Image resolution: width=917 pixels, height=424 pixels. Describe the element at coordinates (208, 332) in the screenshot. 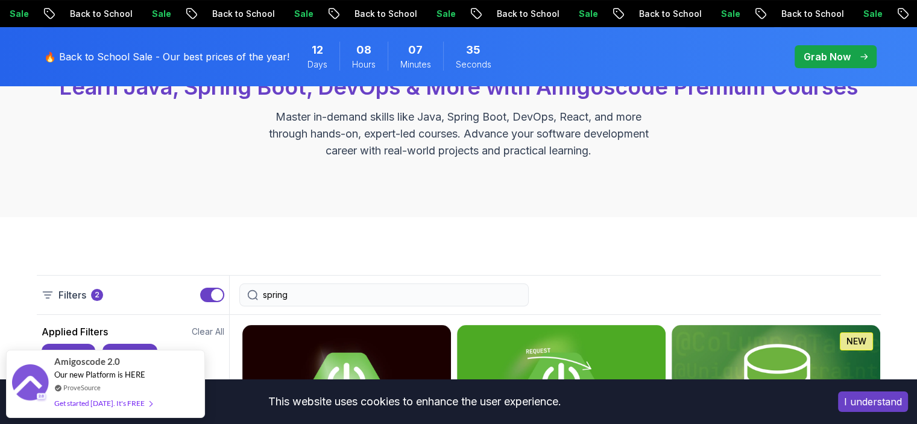

I see `p: Clear All` at that location.